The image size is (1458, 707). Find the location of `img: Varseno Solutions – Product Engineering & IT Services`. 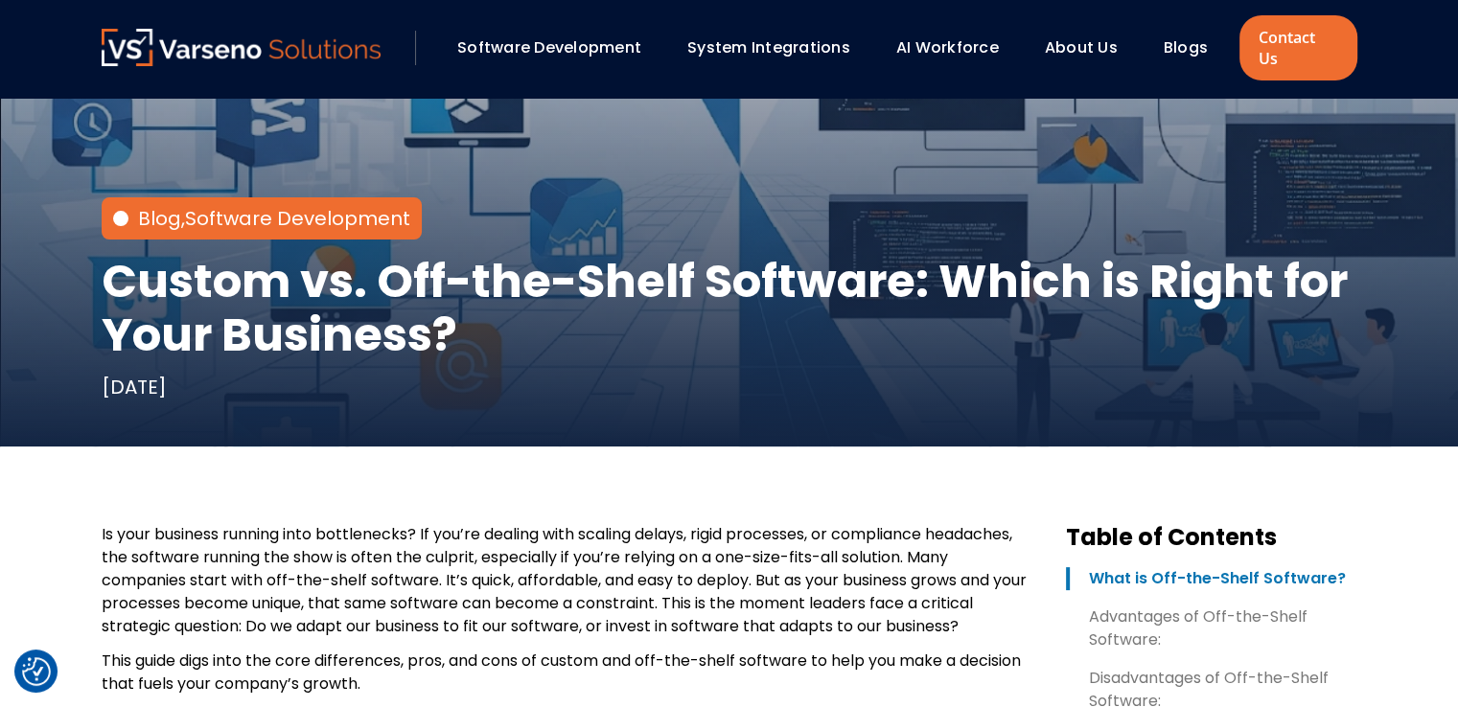

img: Varseno Solutions – Product Engineering & IT Services is located at coordinates (242, 47).